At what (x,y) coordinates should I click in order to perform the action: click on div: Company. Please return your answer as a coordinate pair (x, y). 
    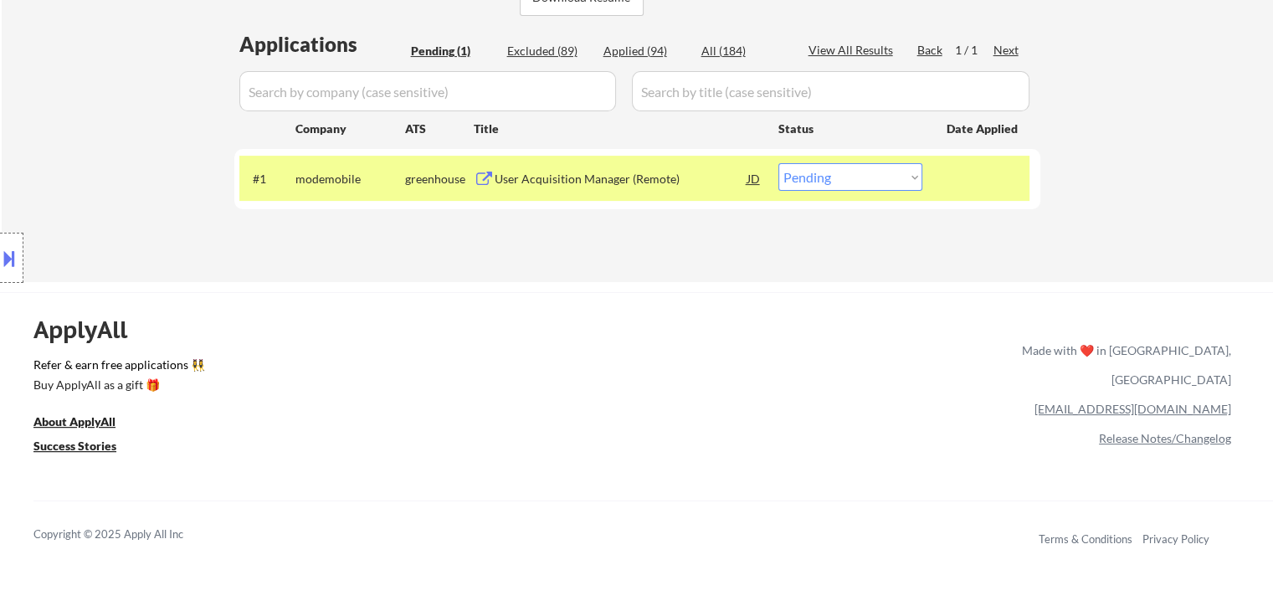
    Looking at the image, I should click on (350, 129).